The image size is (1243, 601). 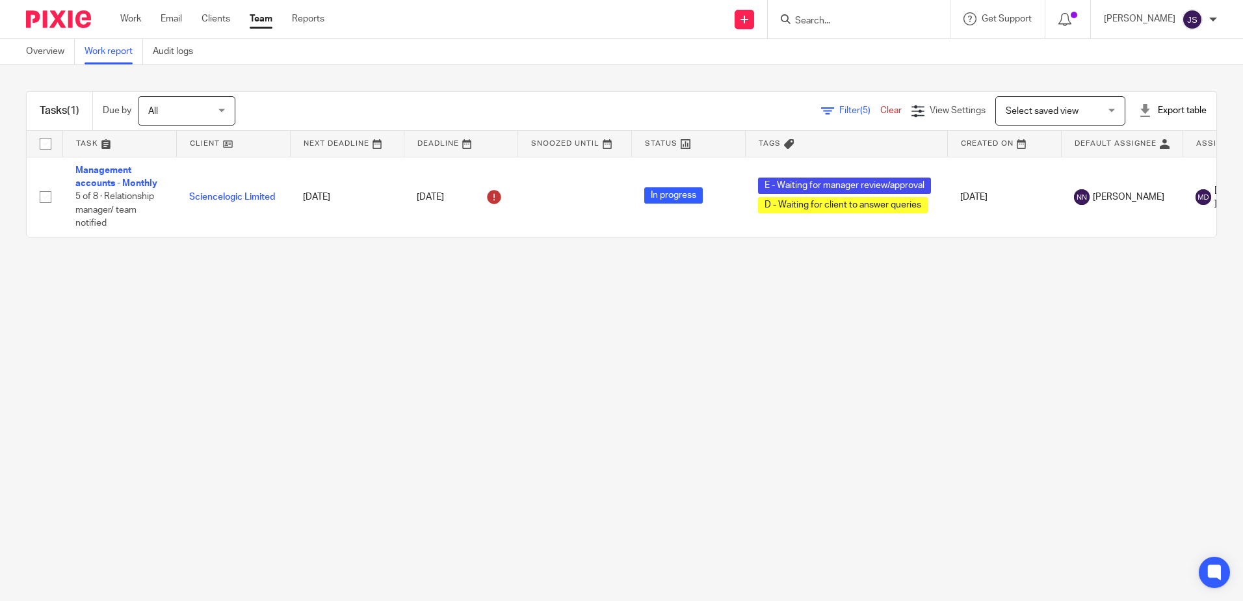 What do you see at coordinates (50, 51) in the screenshot?
I see `a: Overview` at bounding box center [50, 51].